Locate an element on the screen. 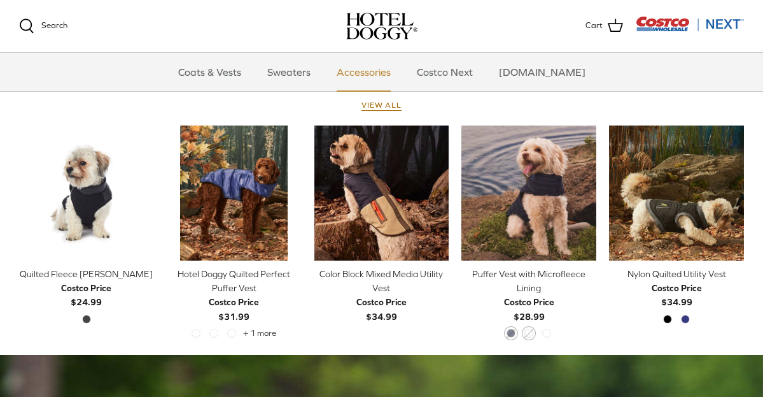 Image resolution: width=763 pixels, height=397 pixels. a: Nylon Quilted Utility Vest Costco Price$34.99 is located at coordinates (677, 288).